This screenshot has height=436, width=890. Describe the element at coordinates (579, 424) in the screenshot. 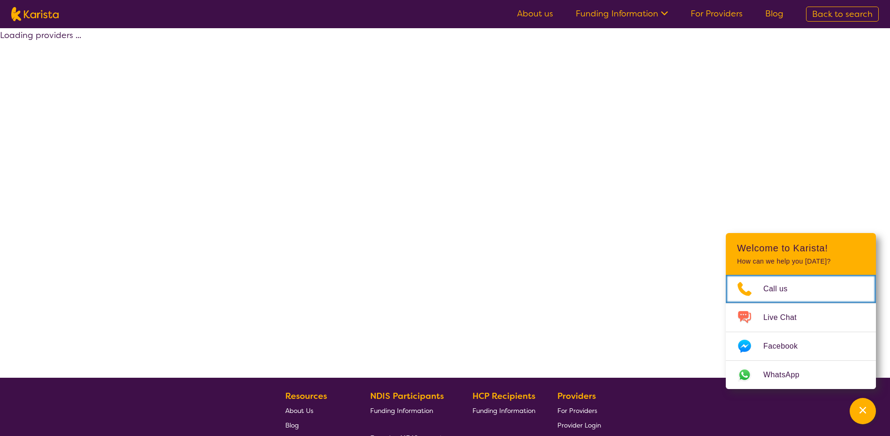

I see `a: Provider Login` at that location.